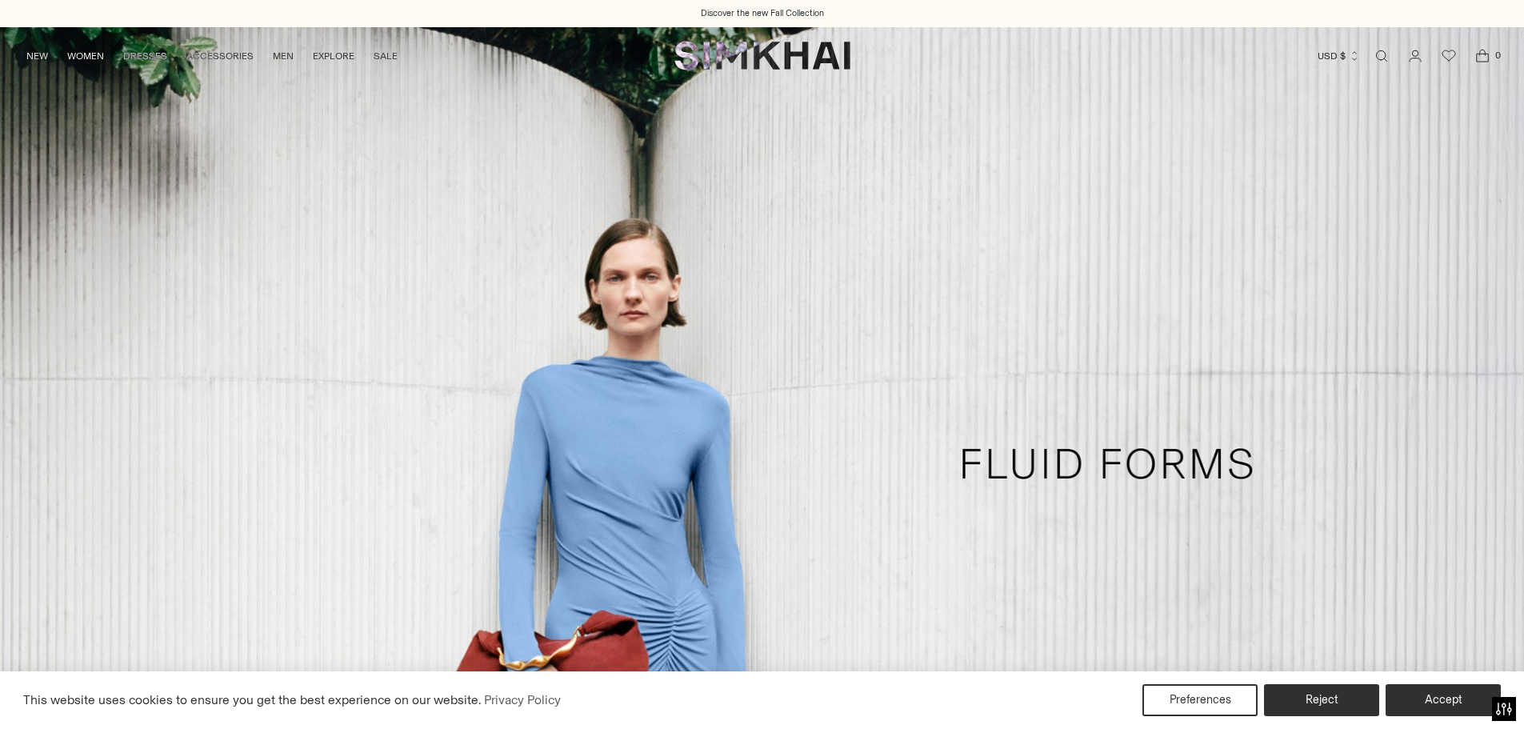 The width and height of the screenshot is (1524, 729). Describe the element at coordinates (522, 700) in the screenshot. I see `a: Privacy Policy (opens in a new tab)` at that location.